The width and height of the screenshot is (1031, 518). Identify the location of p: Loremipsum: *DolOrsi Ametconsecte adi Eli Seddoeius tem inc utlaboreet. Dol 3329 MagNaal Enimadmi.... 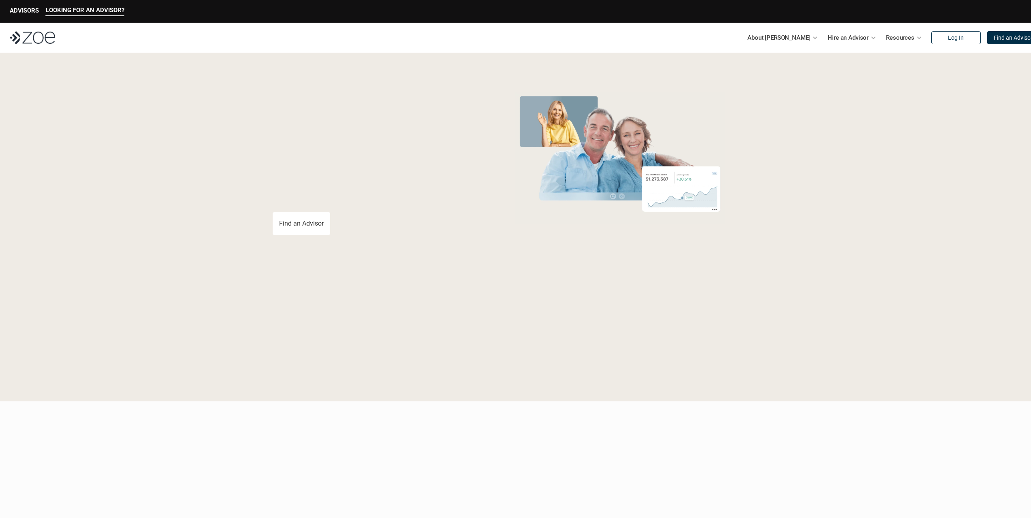
(515, 350).